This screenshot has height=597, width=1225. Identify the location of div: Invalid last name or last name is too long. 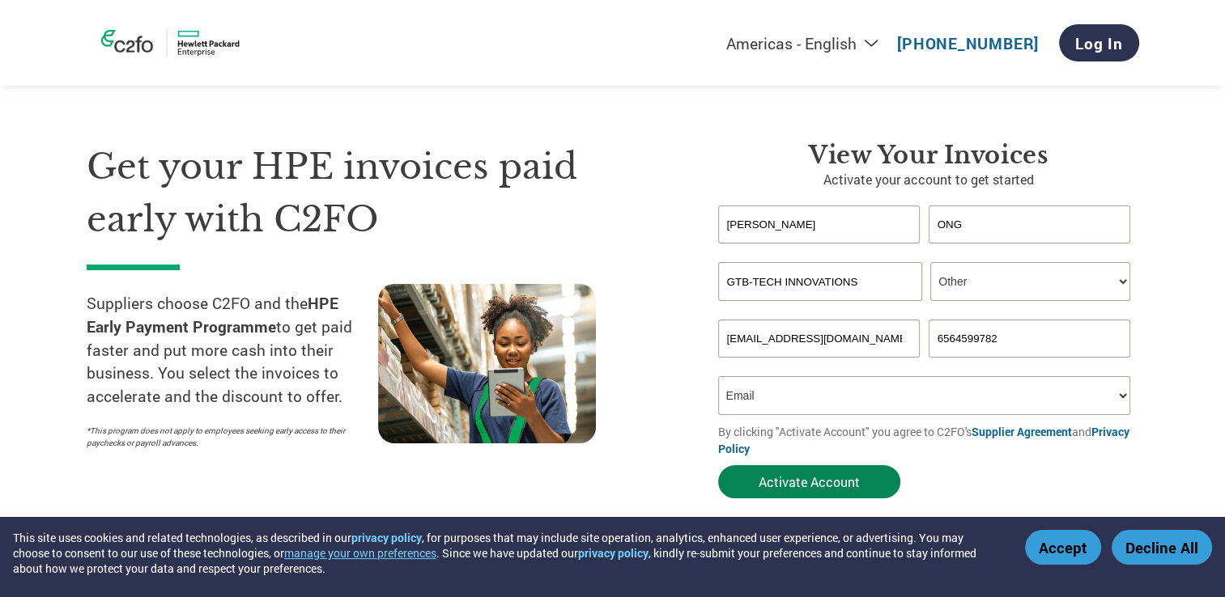
(1030, 250).